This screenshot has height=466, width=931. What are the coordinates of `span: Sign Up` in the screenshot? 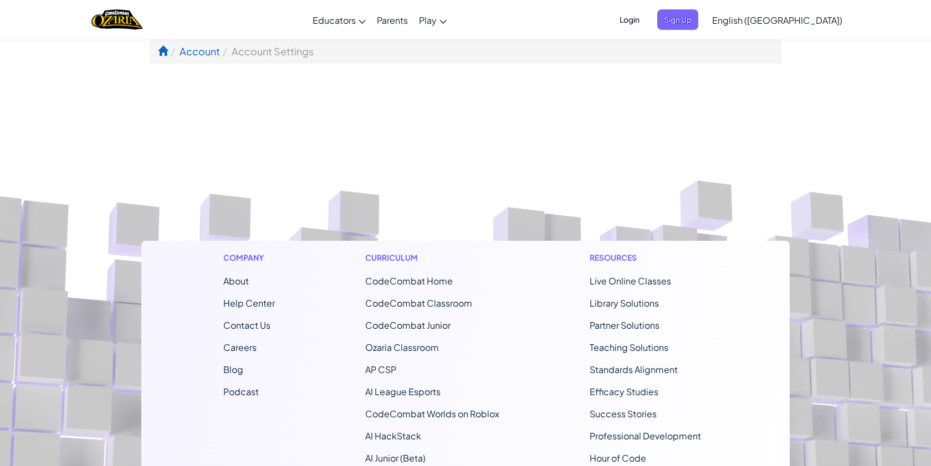 It's located at (677, 19).